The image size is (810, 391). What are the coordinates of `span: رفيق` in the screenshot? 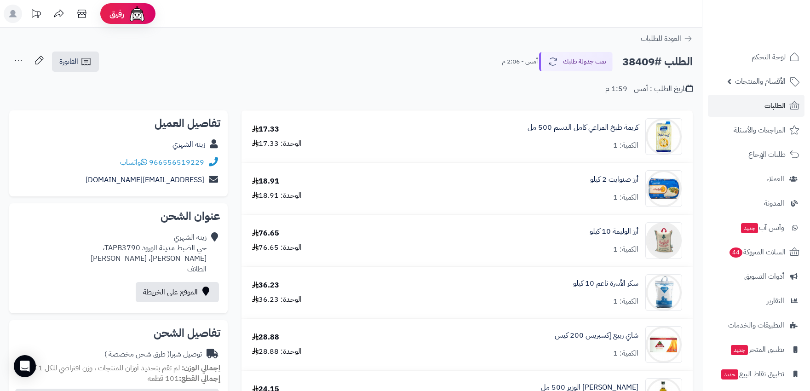 It's located at (117, 14).